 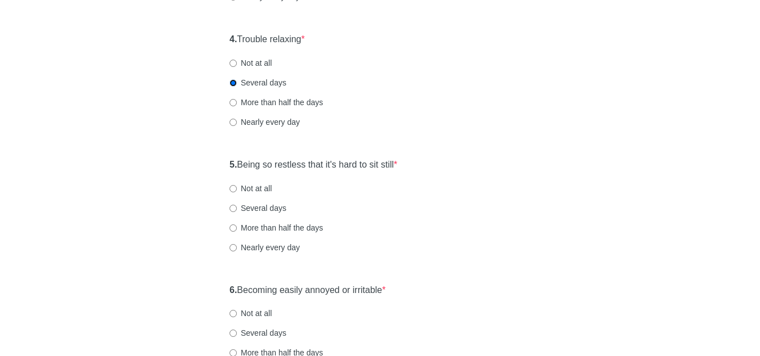 What do you see at coordinates (308, 290) in the screenshot?
I see `label: Becoming easily annoyed or irritable` at bounding box center [308, 290].